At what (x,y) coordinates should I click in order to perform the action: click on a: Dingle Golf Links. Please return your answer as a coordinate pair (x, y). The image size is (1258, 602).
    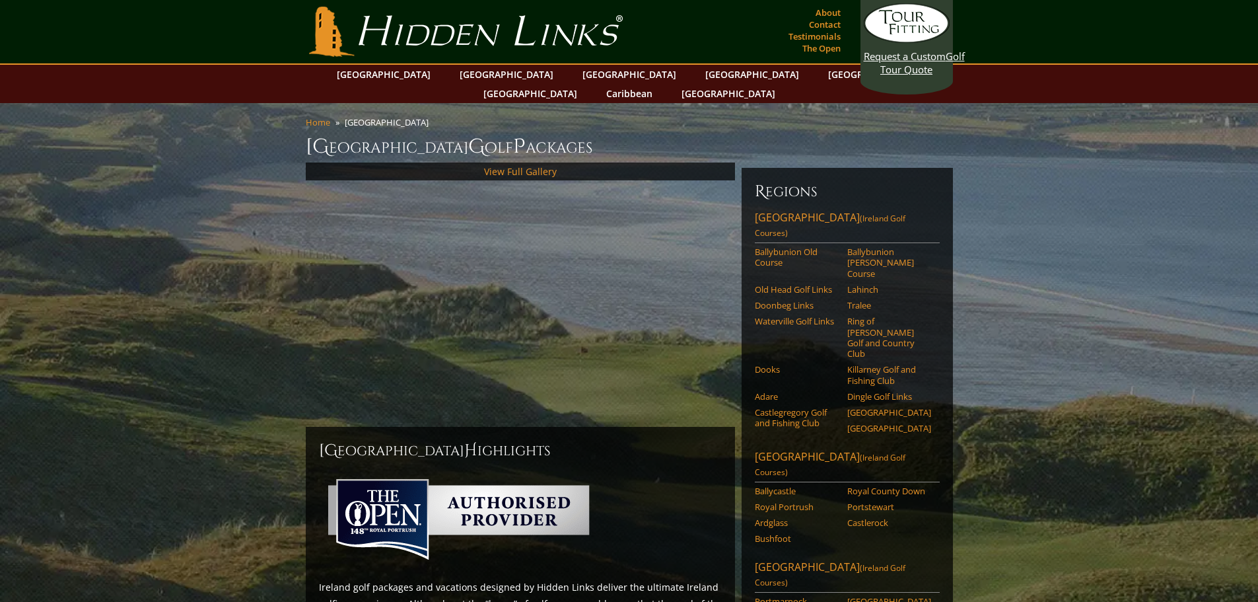
    Looking at the image, I should click on (889, 396).